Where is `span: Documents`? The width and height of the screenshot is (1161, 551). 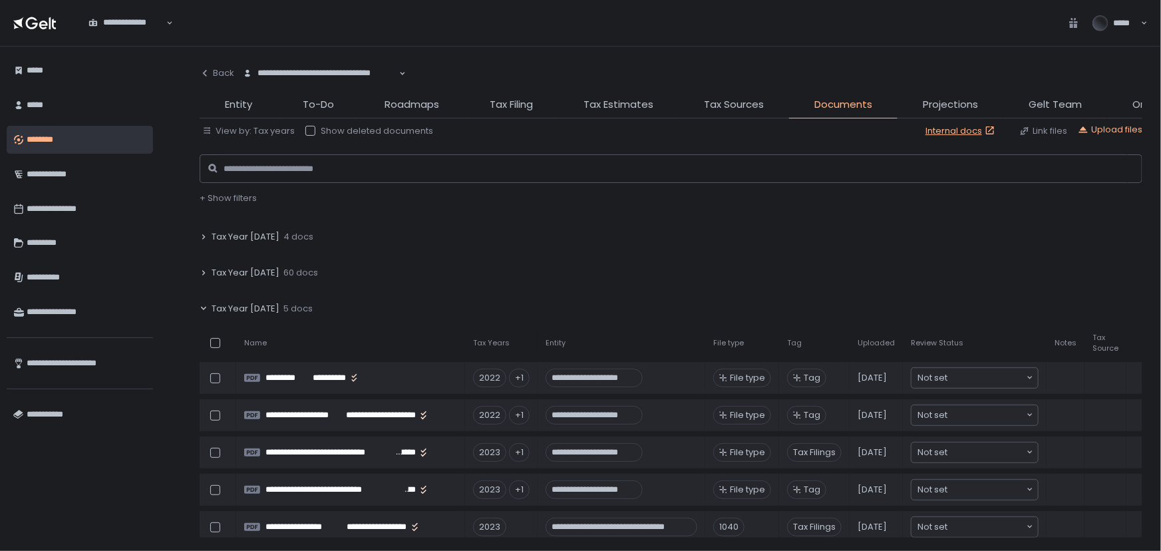
span: Documents is located at coordinates (843, 104).